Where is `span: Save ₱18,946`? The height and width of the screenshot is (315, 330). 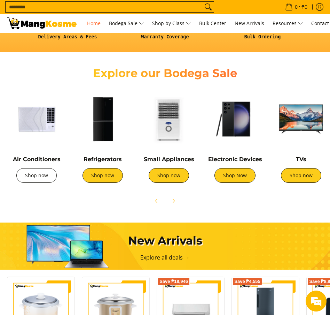
span: Save ₱18,946 is located at coordinates (174, 281).